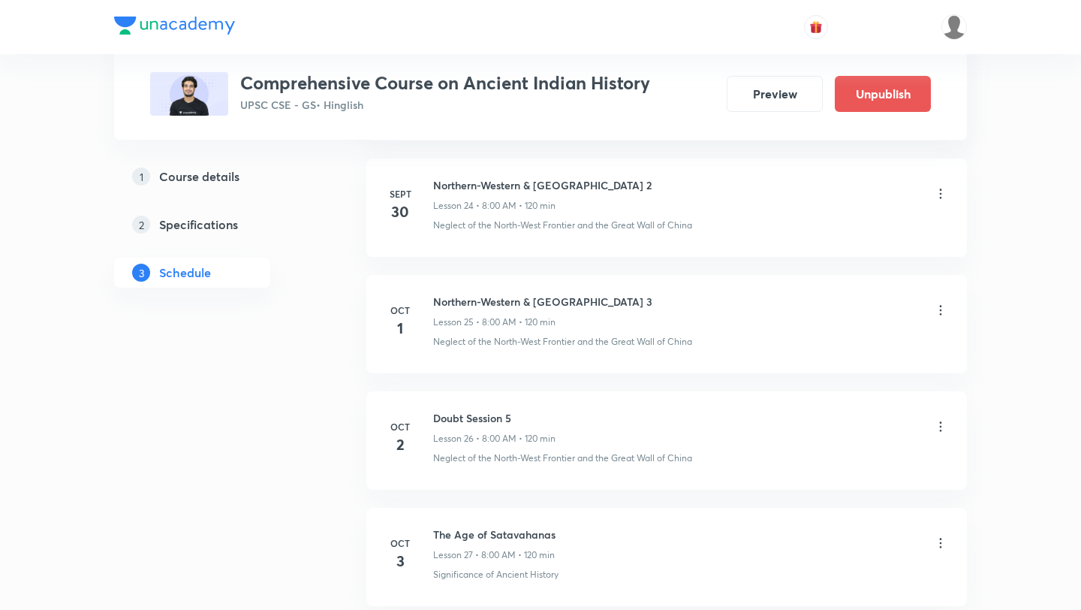  What do you see at coordinates (400, 561) in the screenshot?
I see `h4: 3` at bounding box center [400, 561].